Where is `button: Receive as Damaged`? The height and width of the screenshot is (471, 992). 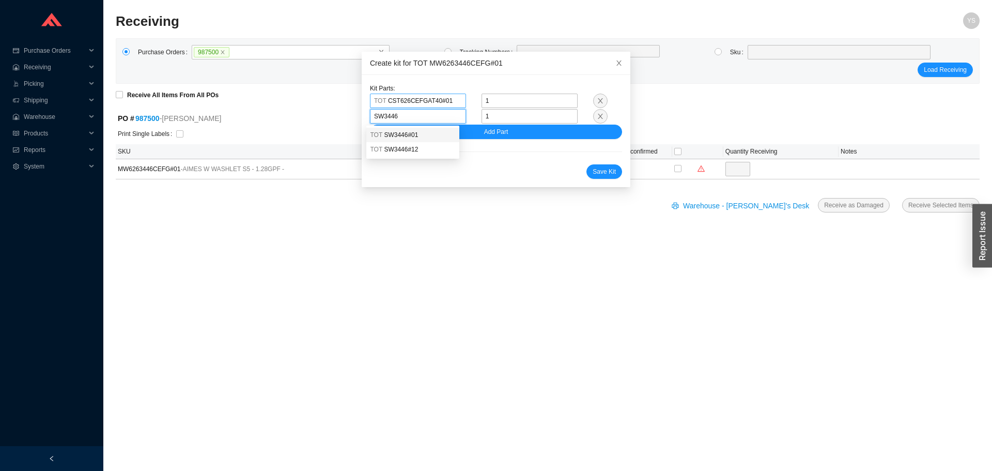 button: Receive as Damaged is located at coordinates (853, 205).